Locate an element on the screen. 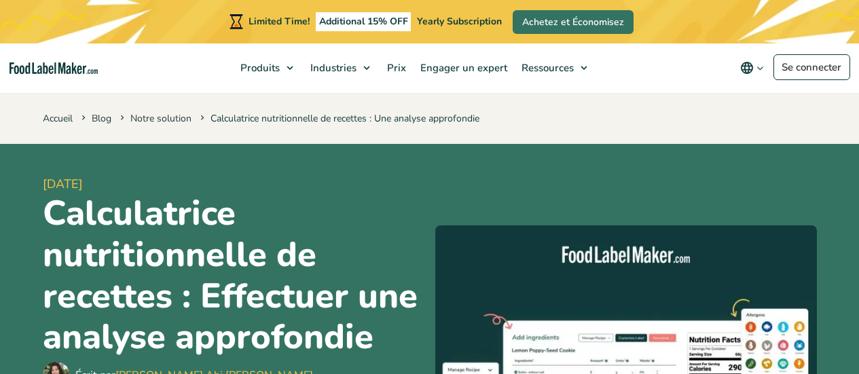  a: Achetez et Économisez is located at coordinates (573, 22).